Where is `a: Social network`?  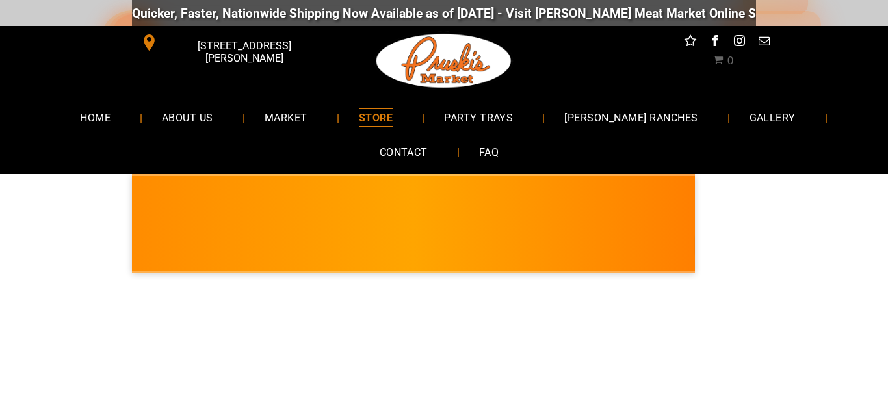 a: Social network is located at coordinates (690, 42).